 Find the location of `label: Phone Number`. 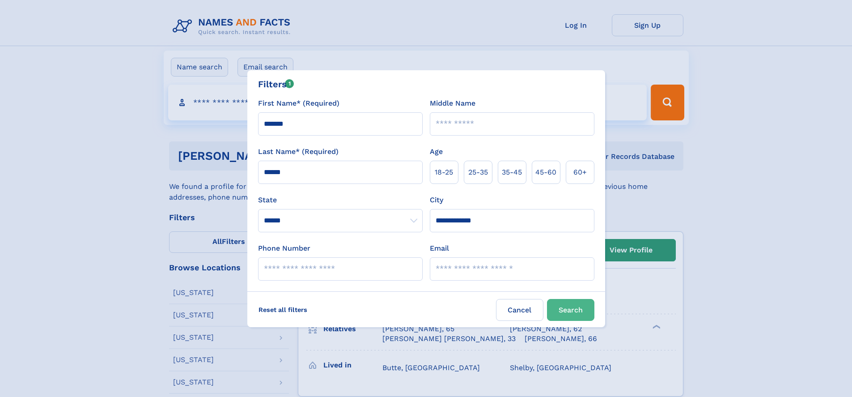

label: Phone Number is located at coordinates (284, 248).